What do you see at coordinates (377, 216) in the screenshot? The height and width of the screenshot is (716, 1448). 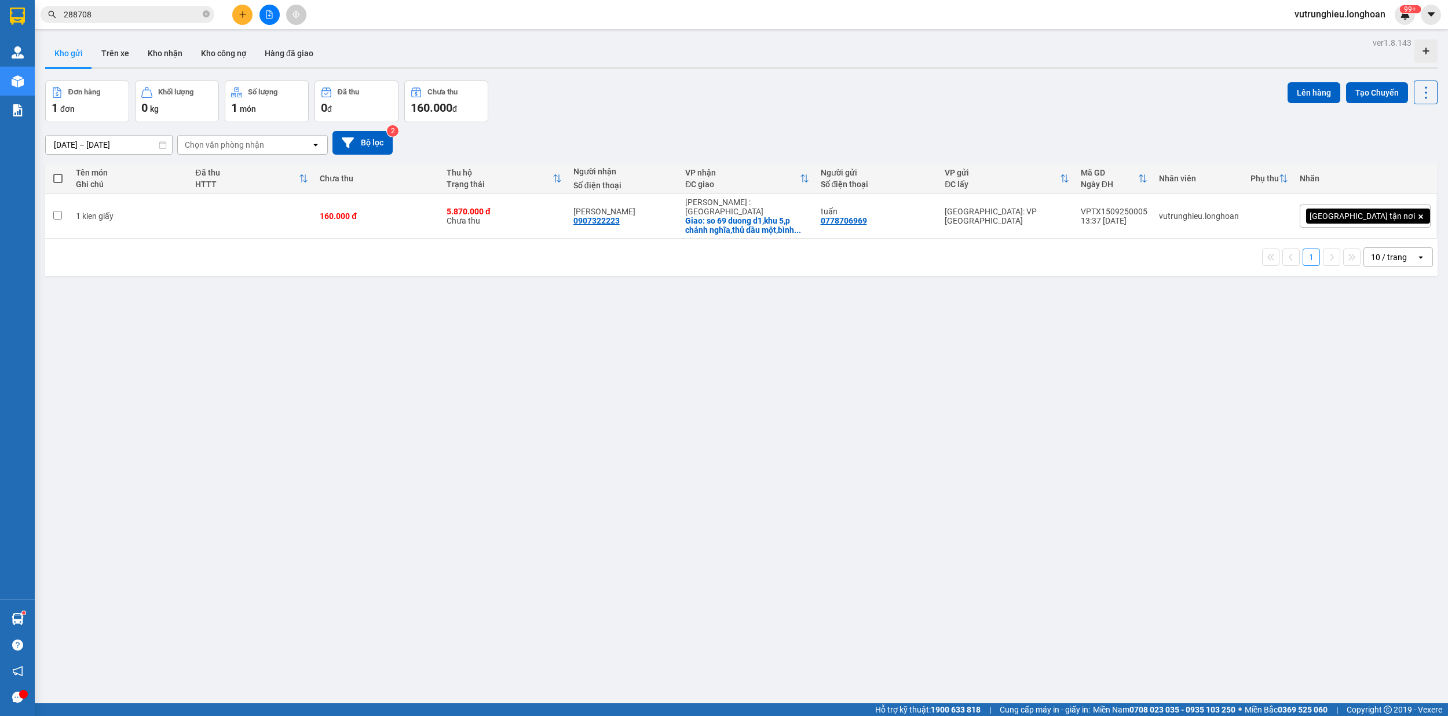 I see `div: 160.000 đ` at bounding box center [377, 216].